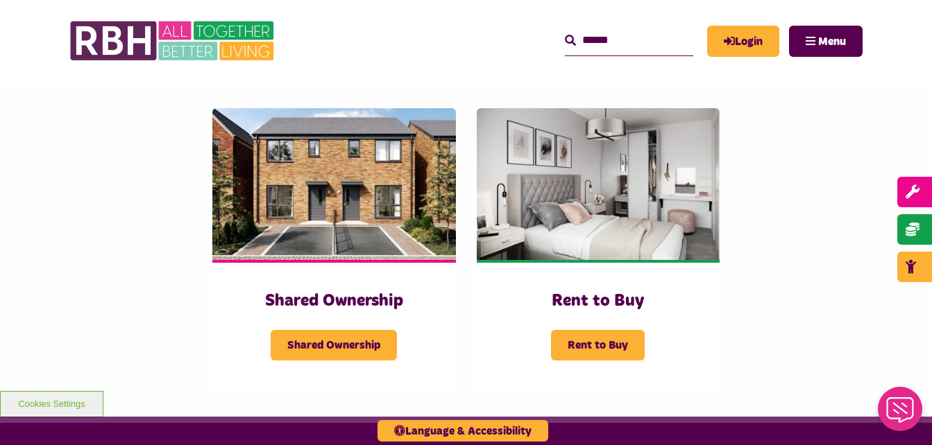 Image resolution: width=932 pixels, height=445 pixels. I want to click on h3: Shared Ownership, so click(334, 301).